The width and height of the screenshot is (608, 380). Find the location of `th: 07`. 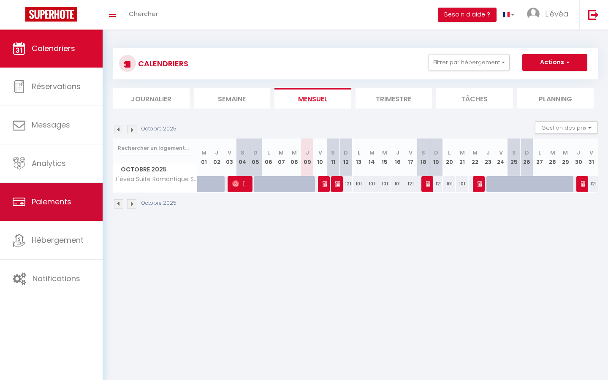

th: 07 is located at coordinates (281, 157).